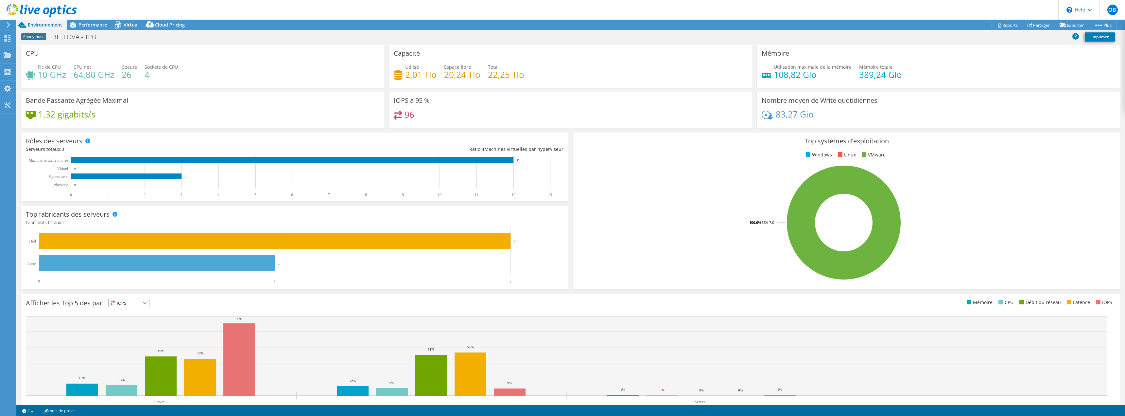  What do you see at coordinates (58, 177) in the screenshot?
I see `text: Hyperviseur` at bounding box center [58, 177].